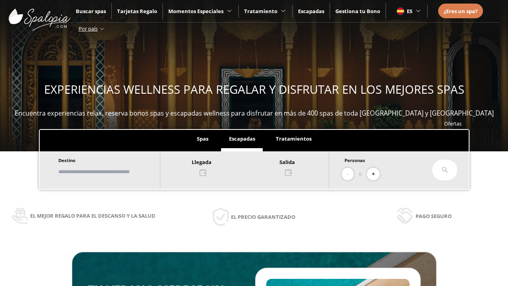 Image resolution: width=508 pixels, height=286 pixels. Describe the element at coordinates (40, 16) in the screenshot. I see `img: ImgLogoSpalopia.BvClDcEz.svg` at that location.